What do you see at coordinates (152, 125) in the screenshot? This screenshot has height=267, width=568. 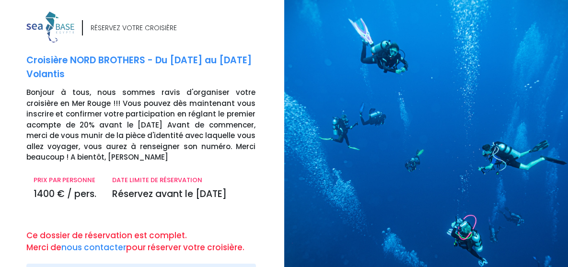 I see `p: Bonjour à tous, nous sommes ravis d'organiser votre croisière en Mer Rouge !!! Vous pouvez dès ma...` at bounding box center [152, 125].